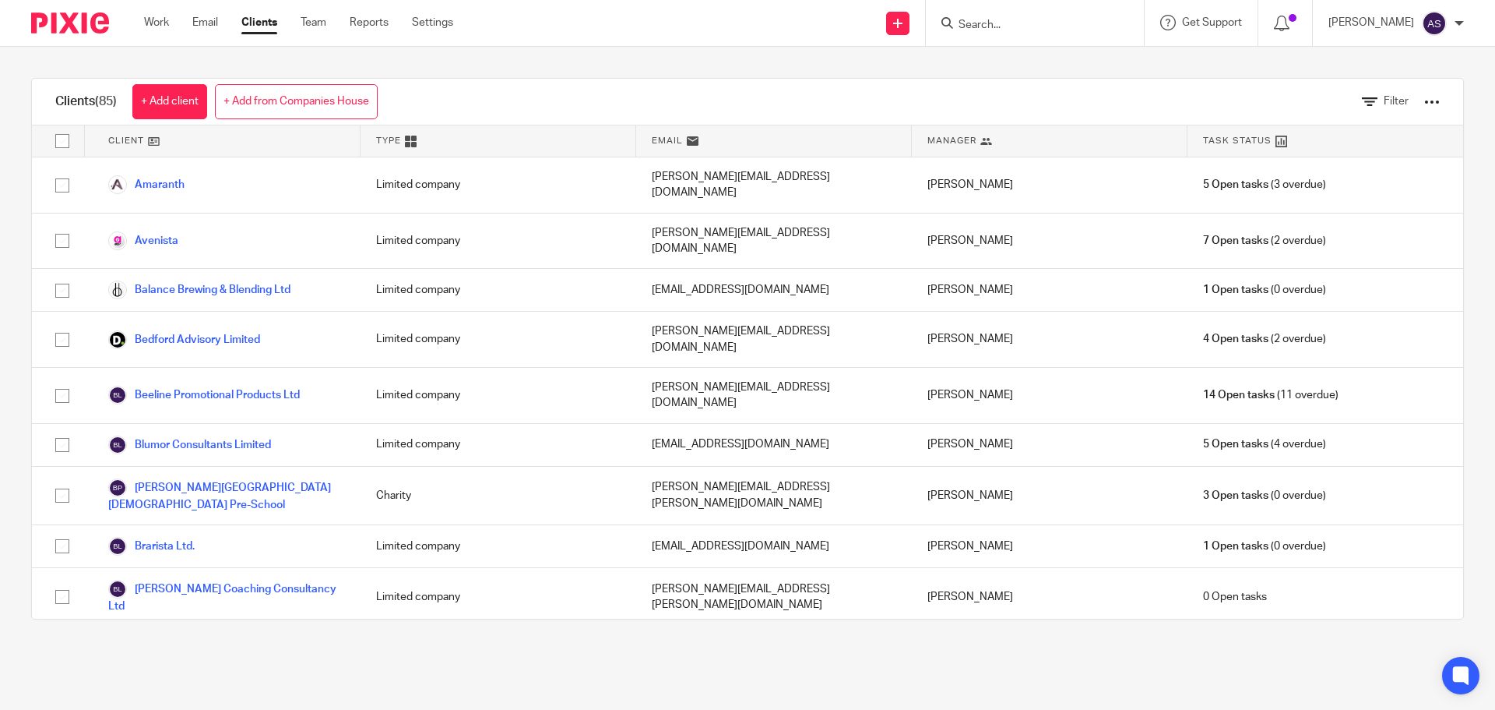 The height and width of the screenshot is (710, 1495). I want to click on a: Balance Brewing & Blending Ltd, so click(199, 290).